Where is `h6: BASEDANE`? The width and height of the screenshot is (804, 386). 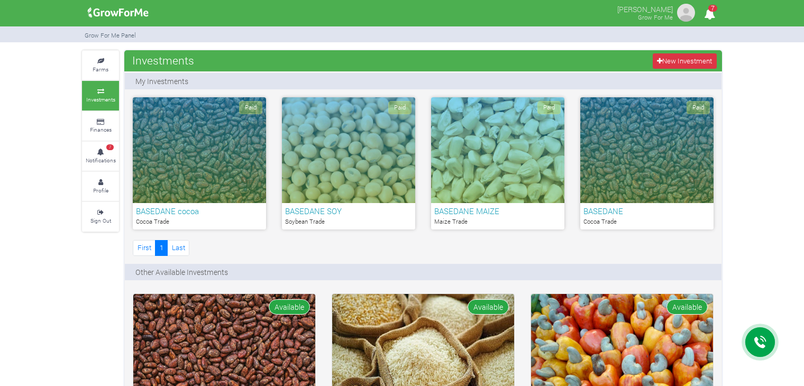
h6: BASEDANE is located at coordinates (647, 211).